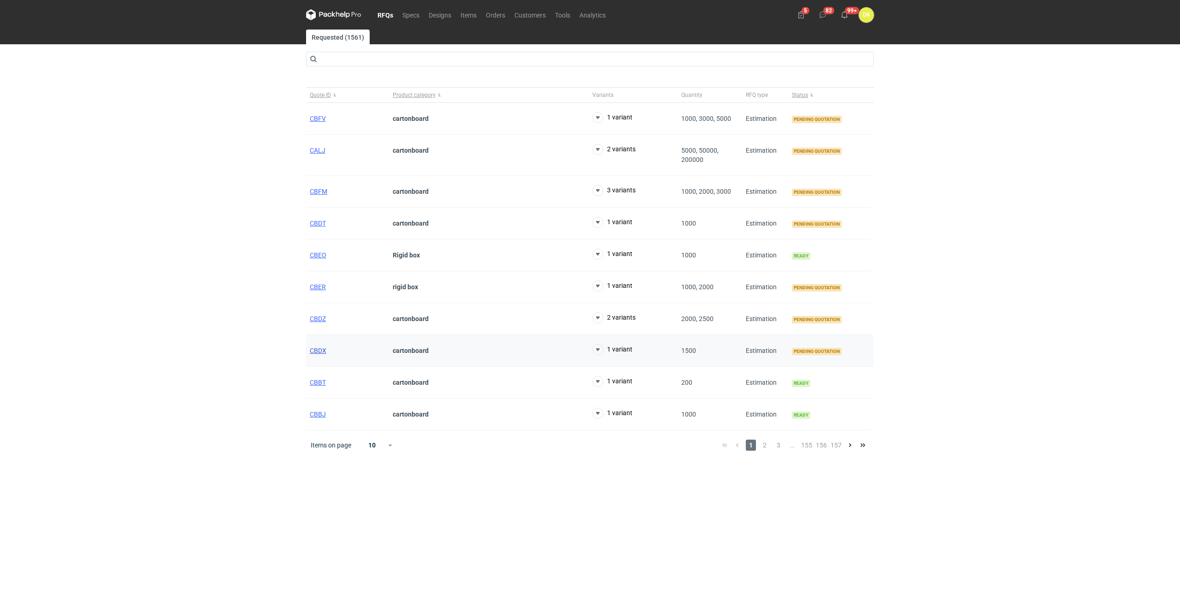 Image resolution: width=1180 pixels, height=590 pixels. What do you see at coordinates (411, 15) in the screenshot?
I see `a: Specs` at bounding box center [411, 15].